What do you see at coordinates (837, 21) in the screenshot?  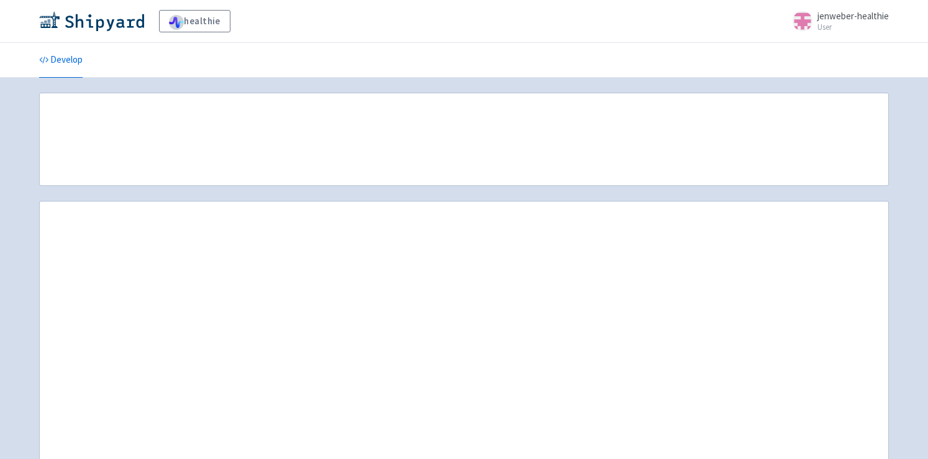 I see `a: jenweber-healthie User` at bounding box center [837, 21].